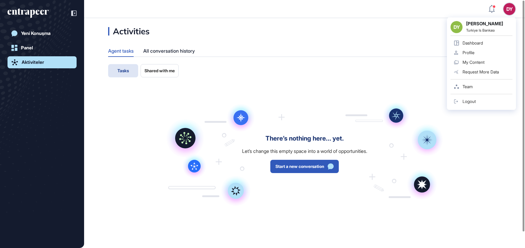  Describe the element at coordinates (510, 9) in the screenshot. I see `div: DY` at that location.